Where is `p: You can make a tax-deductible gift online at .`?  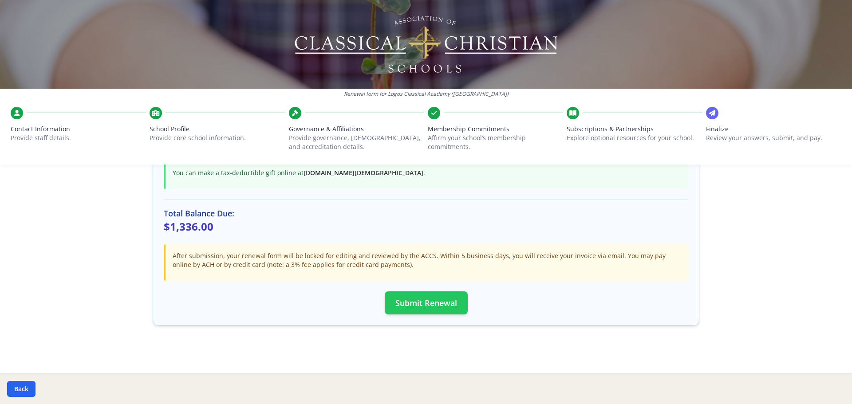
p: You can make a tax-deductible gift online at . is located at coordinates (427, 173).